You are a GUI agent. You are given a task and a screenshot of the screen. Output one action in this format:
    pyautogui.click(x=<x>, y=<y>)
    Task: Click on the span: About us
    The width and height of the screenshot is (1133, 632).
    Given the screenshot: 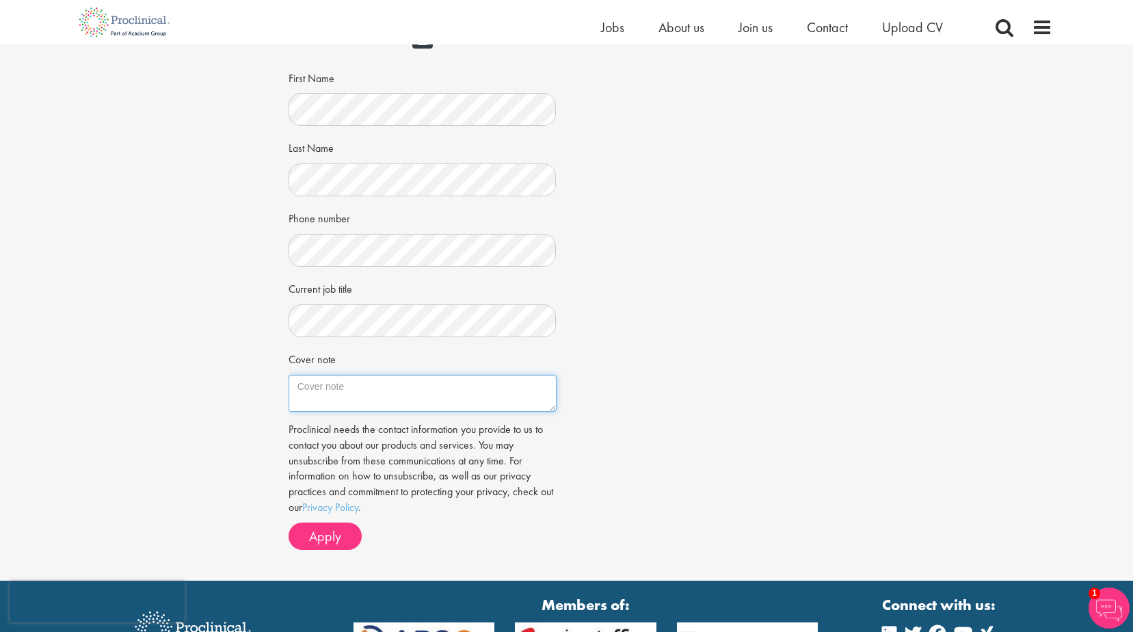 What is the action you would take?
    pyautogui.click(x=681, y=27)
    